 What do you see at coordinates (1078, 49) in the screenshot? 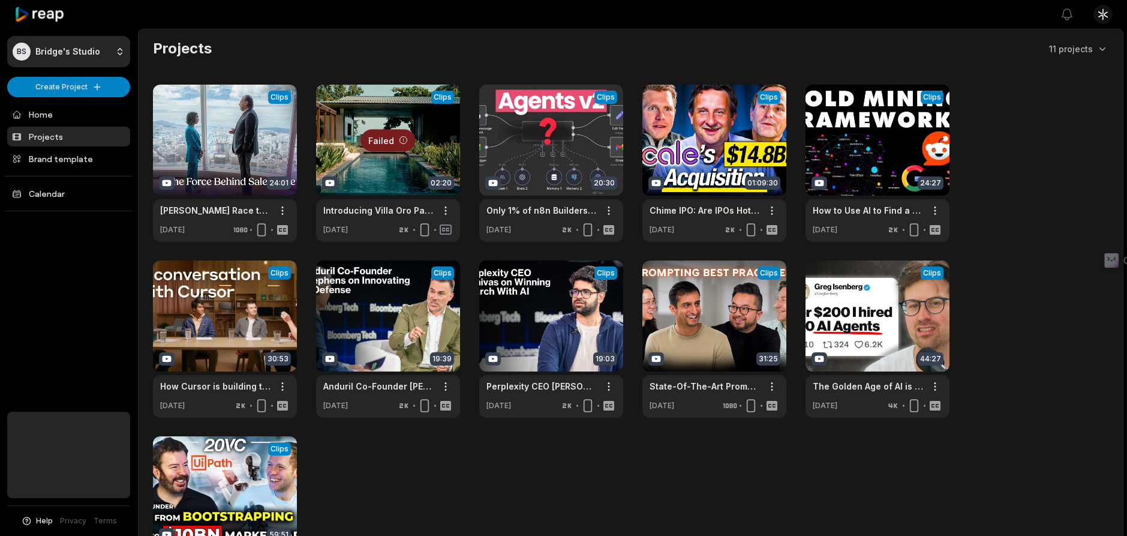
I see `button: 11 projects` at bounding box center [1078, 49].